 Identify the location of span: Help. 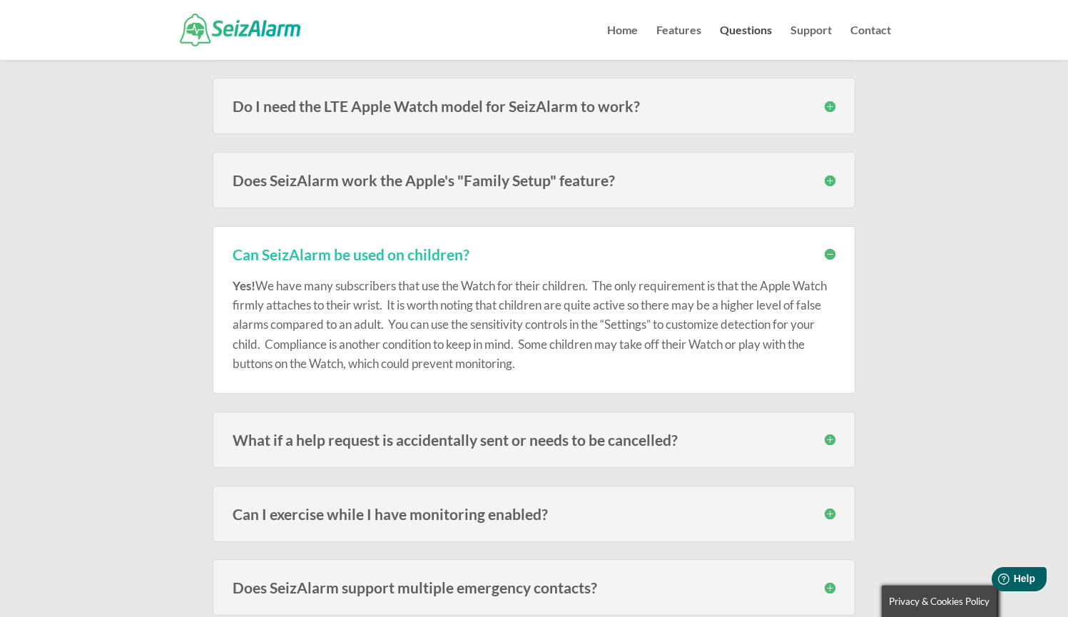
(83, 17).